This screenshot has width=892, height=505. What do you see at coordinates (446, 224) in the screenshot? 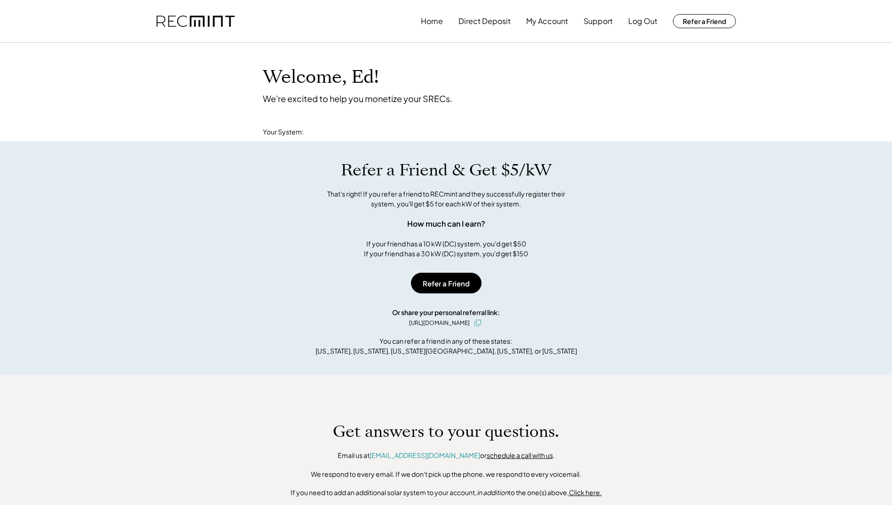
I see `div: How much can I earn?` at bounding box center [446, 224].